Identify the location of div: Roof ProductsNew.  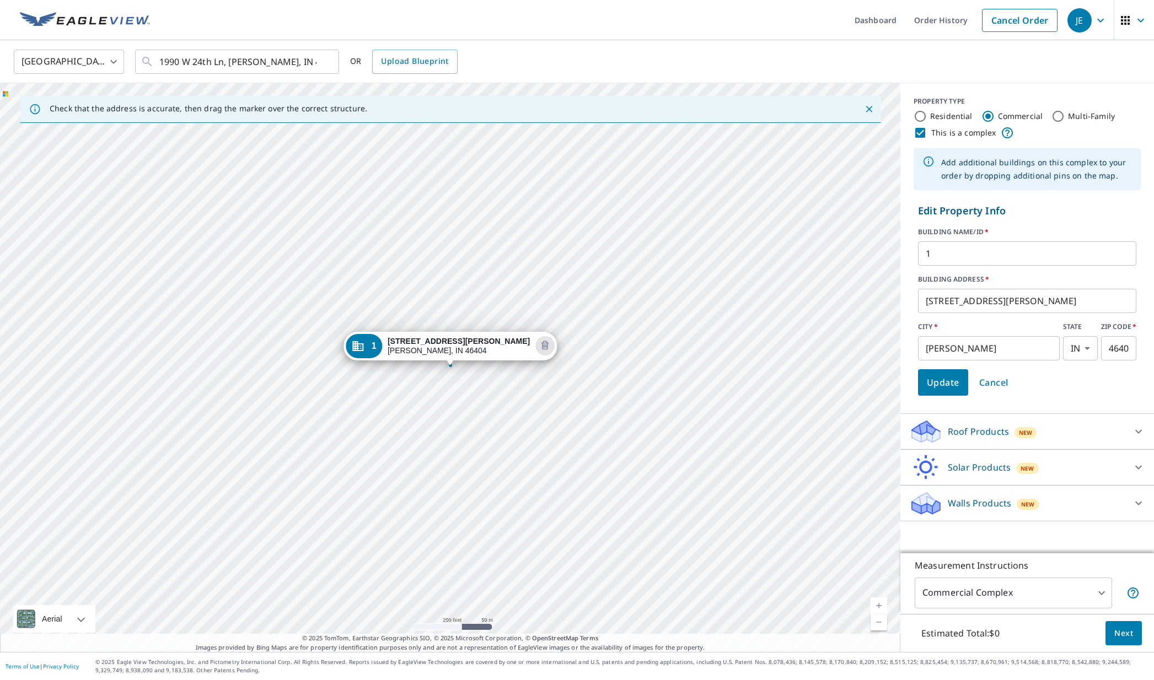
(1027, 432).